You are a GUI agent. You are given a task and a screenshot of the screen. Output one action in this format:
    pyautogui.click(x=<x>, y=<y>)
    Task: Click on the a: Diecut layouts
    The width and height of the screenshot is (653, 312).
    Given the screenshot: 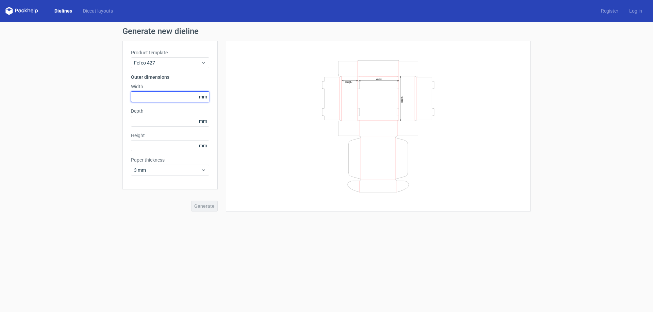 What is the action you would take?
    pyautogui.click(x=98, y=11)
    